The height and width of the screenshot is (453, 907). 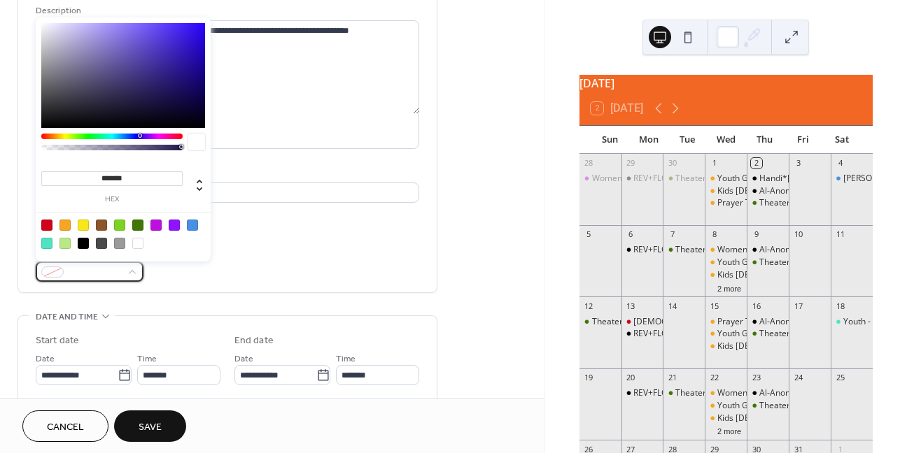 What do you see at coordinates (726, 250) in the screenshot?
I see `div: Women's Bible Study` at bounding box center [726, 250].